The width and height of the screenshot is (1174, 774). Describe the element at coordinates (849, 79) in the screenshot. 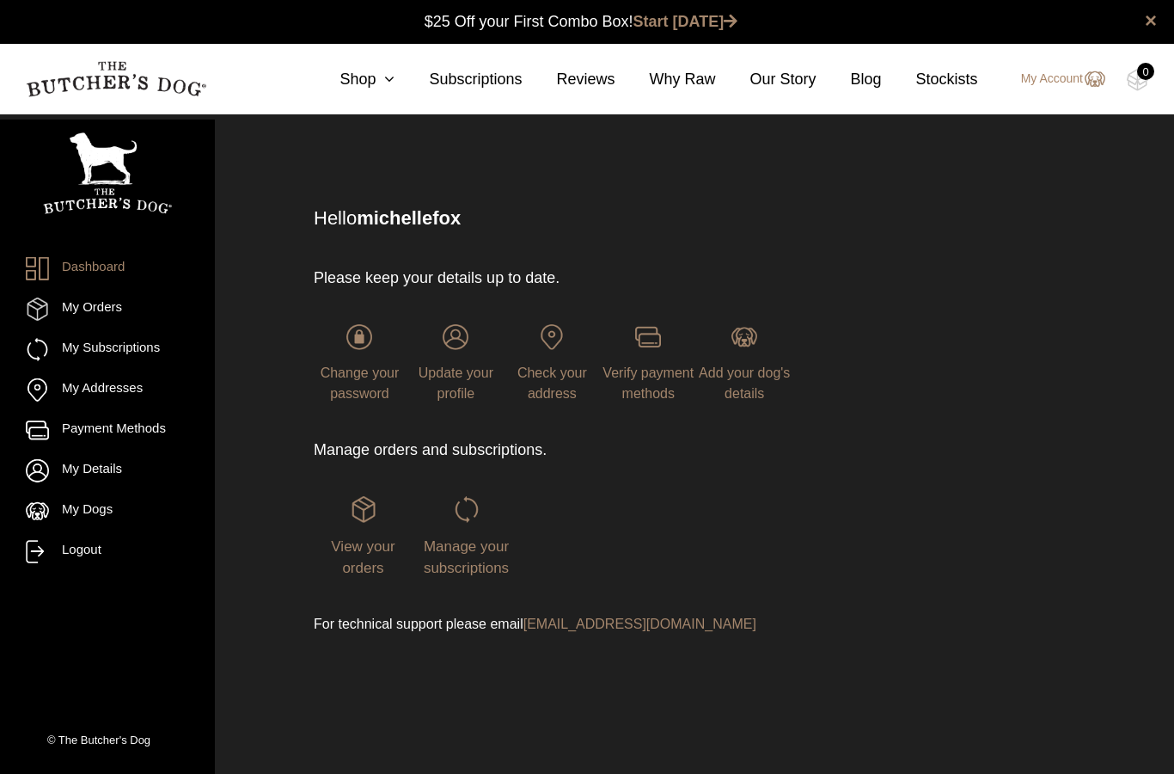

I see `a: Blog` at that location.